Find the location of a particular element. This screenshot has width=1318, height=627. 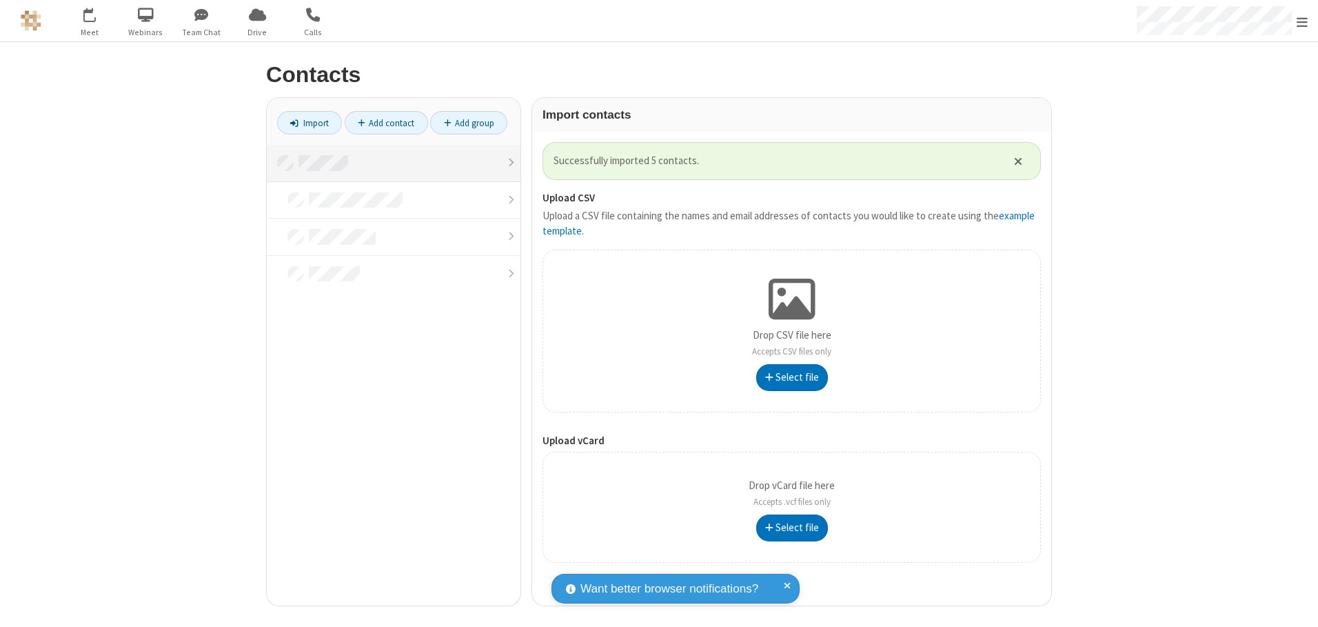

p: Drop CSV file here is located at coordinates (791, 343).